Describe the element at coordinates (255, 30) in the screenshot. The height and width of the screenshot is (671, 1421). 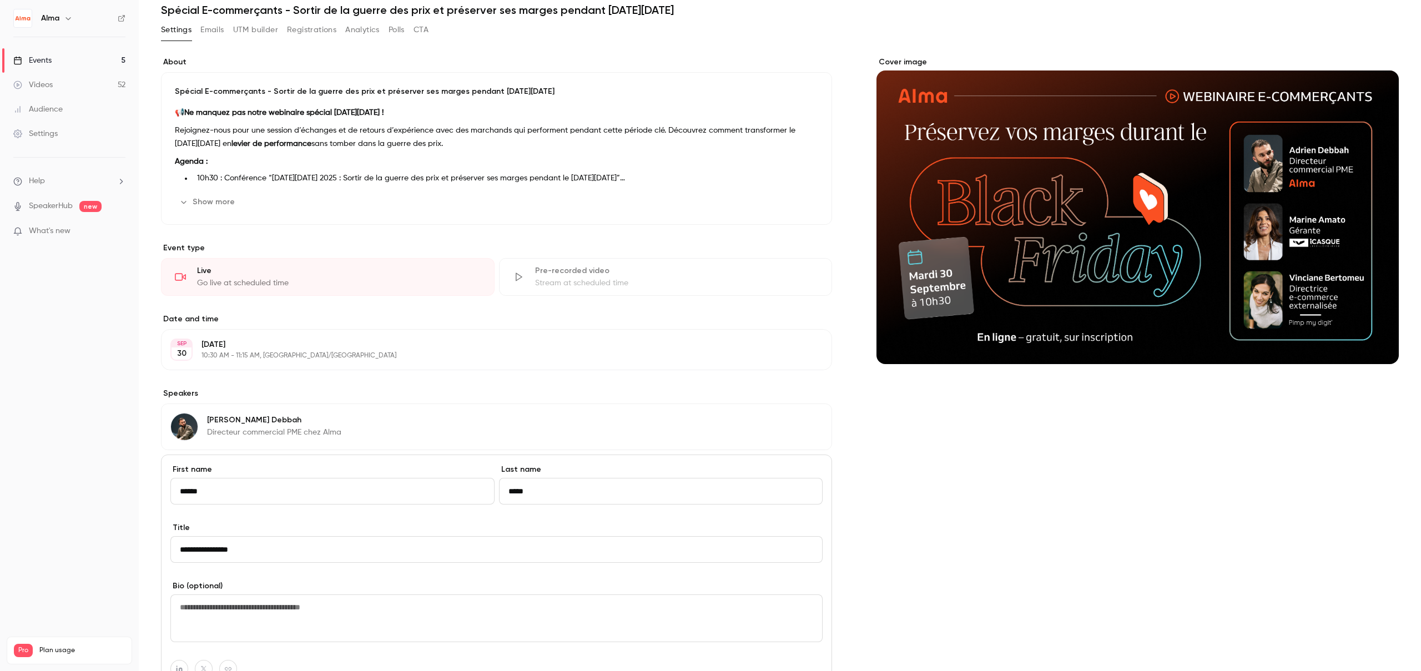
I see `button: UTM builder` at that location.